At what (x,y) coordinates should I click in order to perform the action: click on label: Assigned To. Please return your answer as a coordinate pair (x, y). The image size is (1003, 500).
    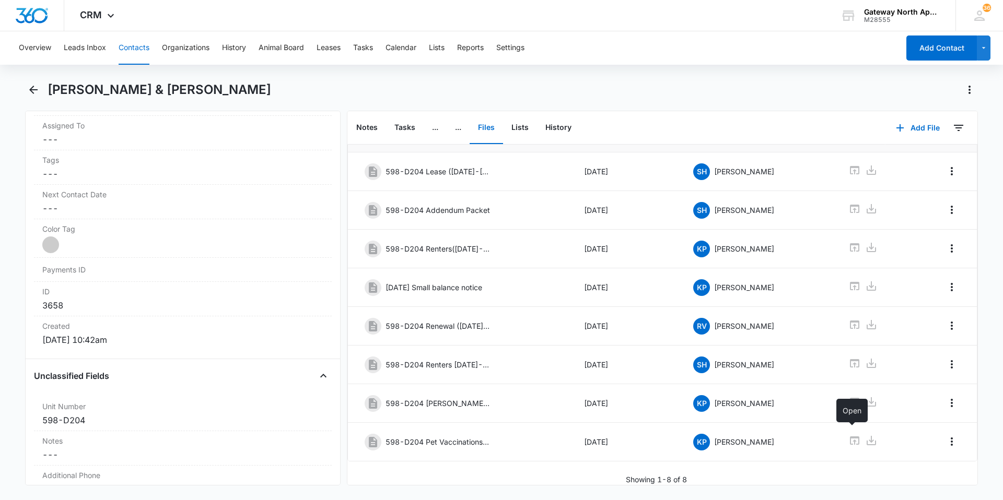
    Looking at the image, I should click on (183, 125).